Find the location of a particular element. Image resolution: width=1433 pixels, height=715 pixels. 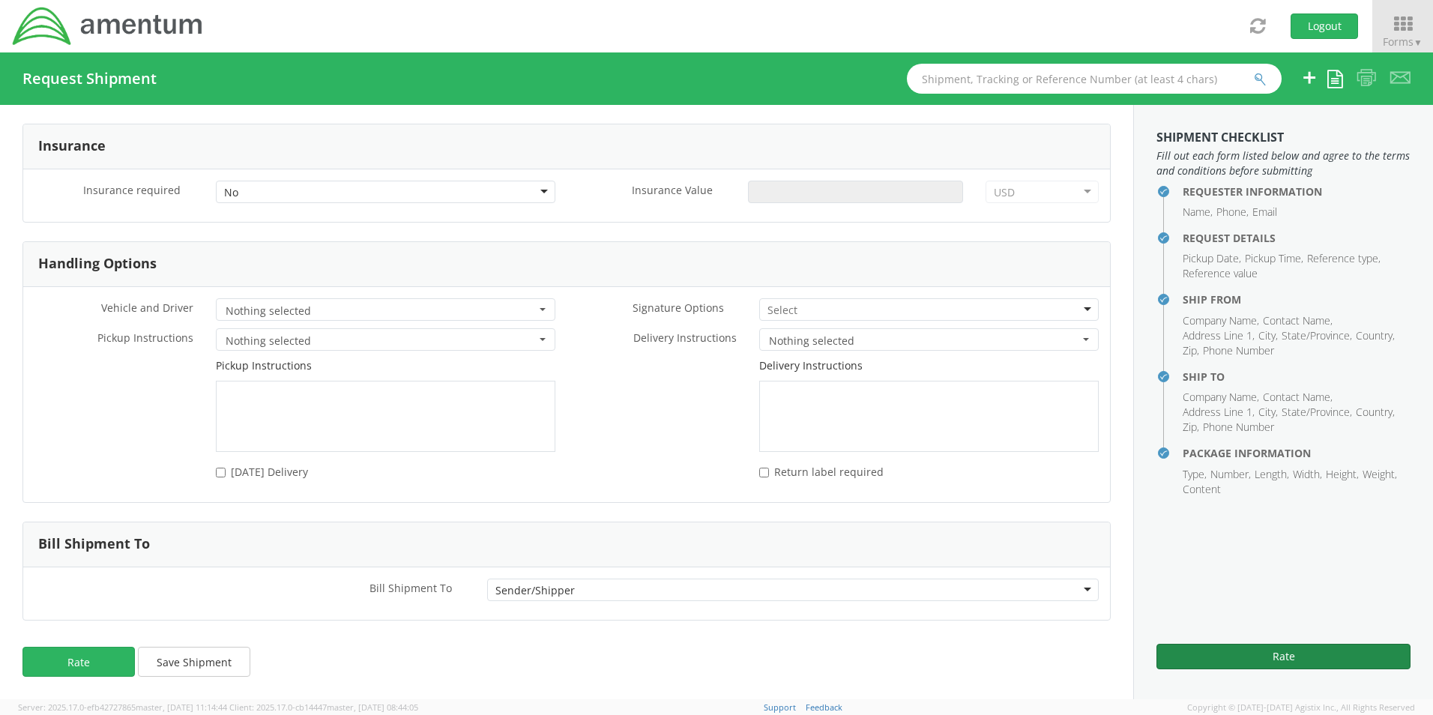

li: Weight is located at coordinates (1380, 474).